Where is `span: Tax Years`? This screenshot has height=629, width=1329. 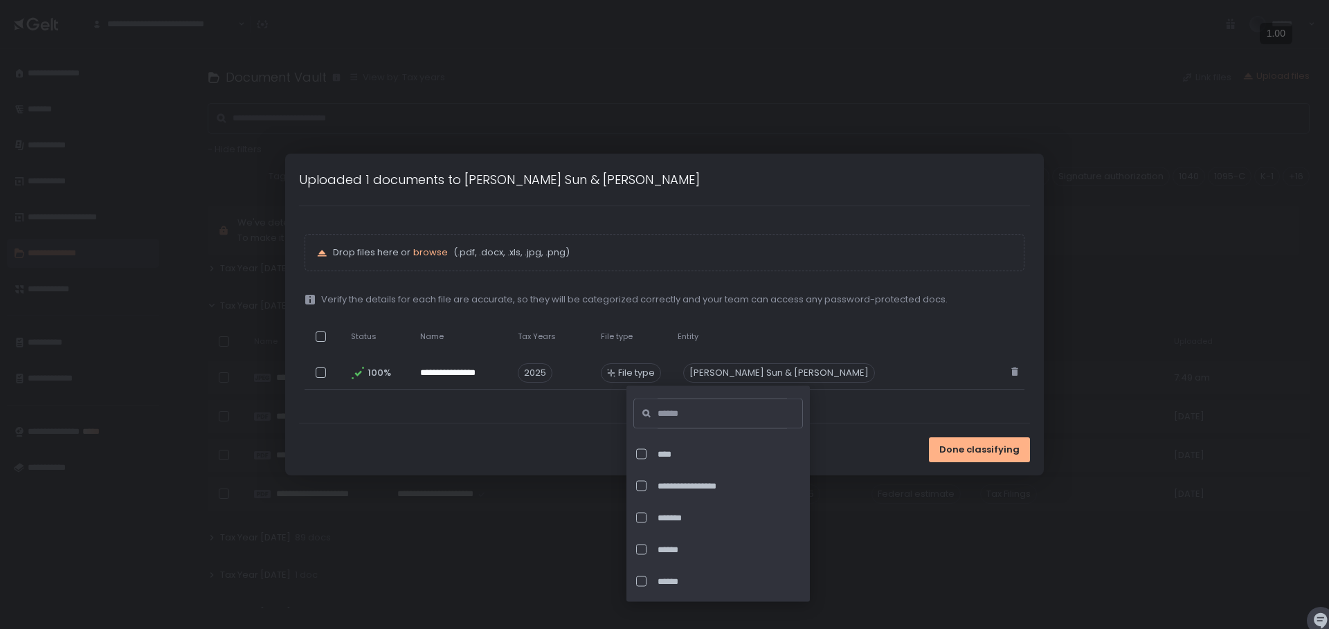 span: Tax Years is located at coordinates (536, 336).